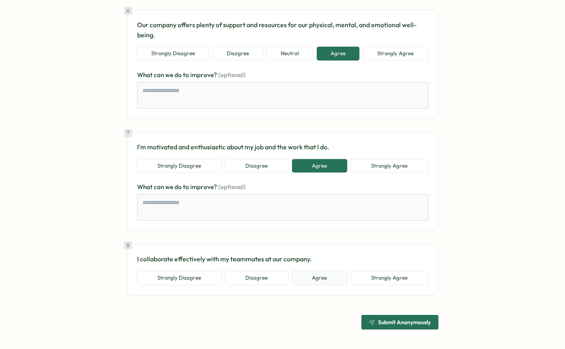  What do you see at coordinates (128, 245) in the screenshot?
I see `div: 8` at bounding box center [128, 245].